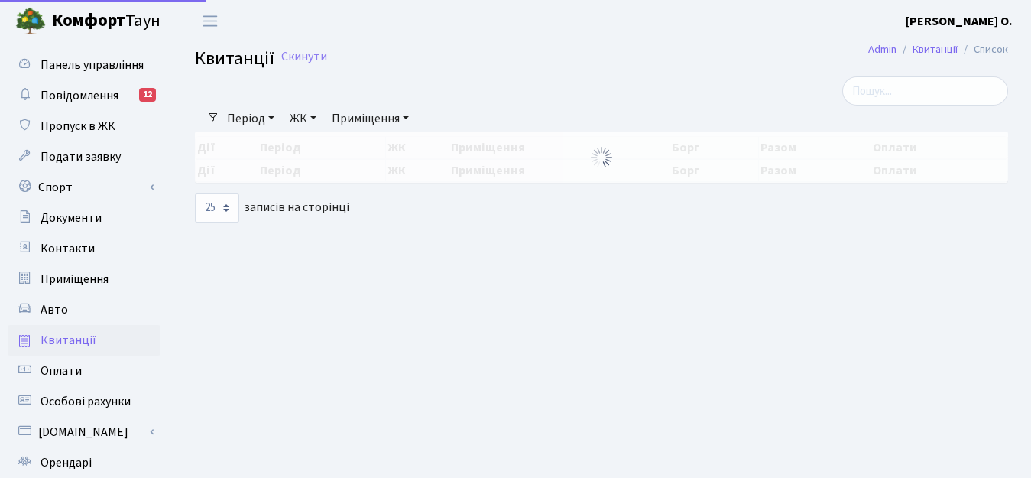 The image size is (1031, 478). Describe the element at coordinates (303, 118) in the screenshot. I see `a: ЖК` at that location.